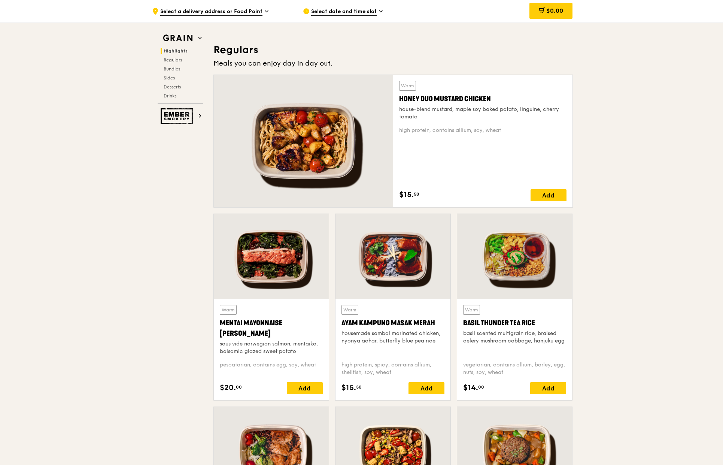 This screenshot has width=723, height=465. I want to click on span: Desserts, so click(172, 87).